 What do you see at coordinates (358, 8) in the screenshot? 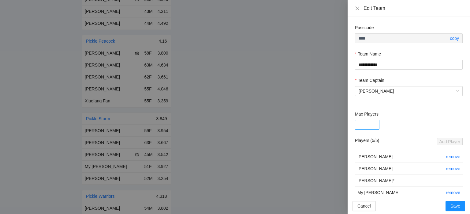
I see `button: Close` at bounding box center [358, 8].